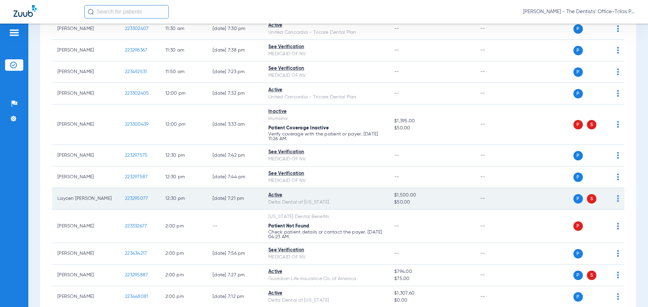  I want to click on span: S, so click(591, 199).